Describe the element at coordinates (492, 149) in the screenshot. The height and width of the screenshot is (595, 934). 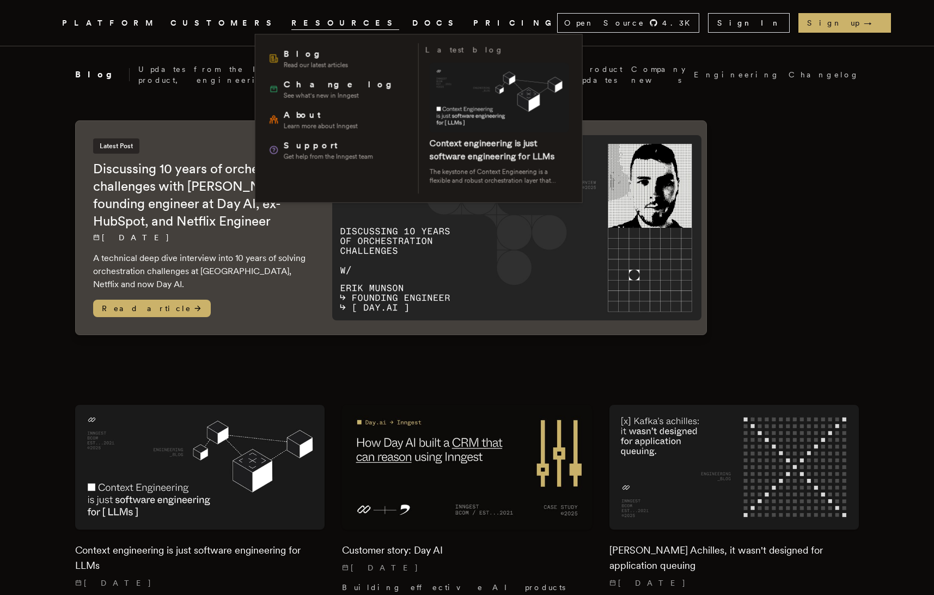
I see `a: Context engineering is just software engineering for LLMs` at that location.